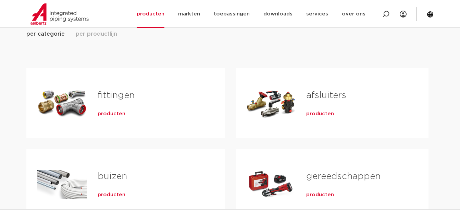 This screenshot has width=460, height=210. Describe the element at coordinates (326, 95) in the screenshot. I see `a: afsluiters` at that location.